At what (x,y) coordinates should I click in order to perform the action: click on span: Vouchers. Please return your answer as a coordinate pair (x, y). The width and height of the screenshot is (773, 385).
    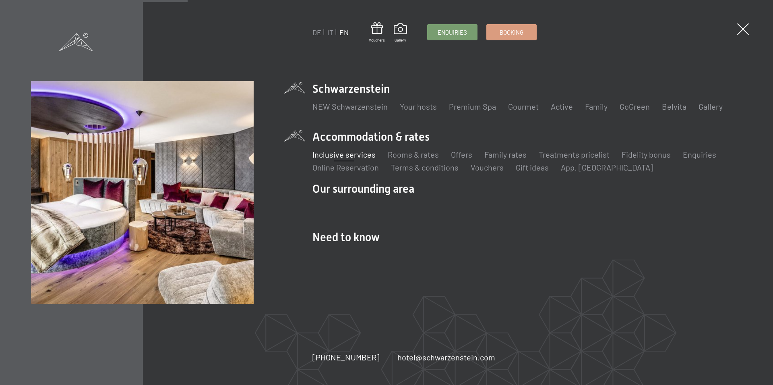
    Looking at the image, I should click on (377, 40).